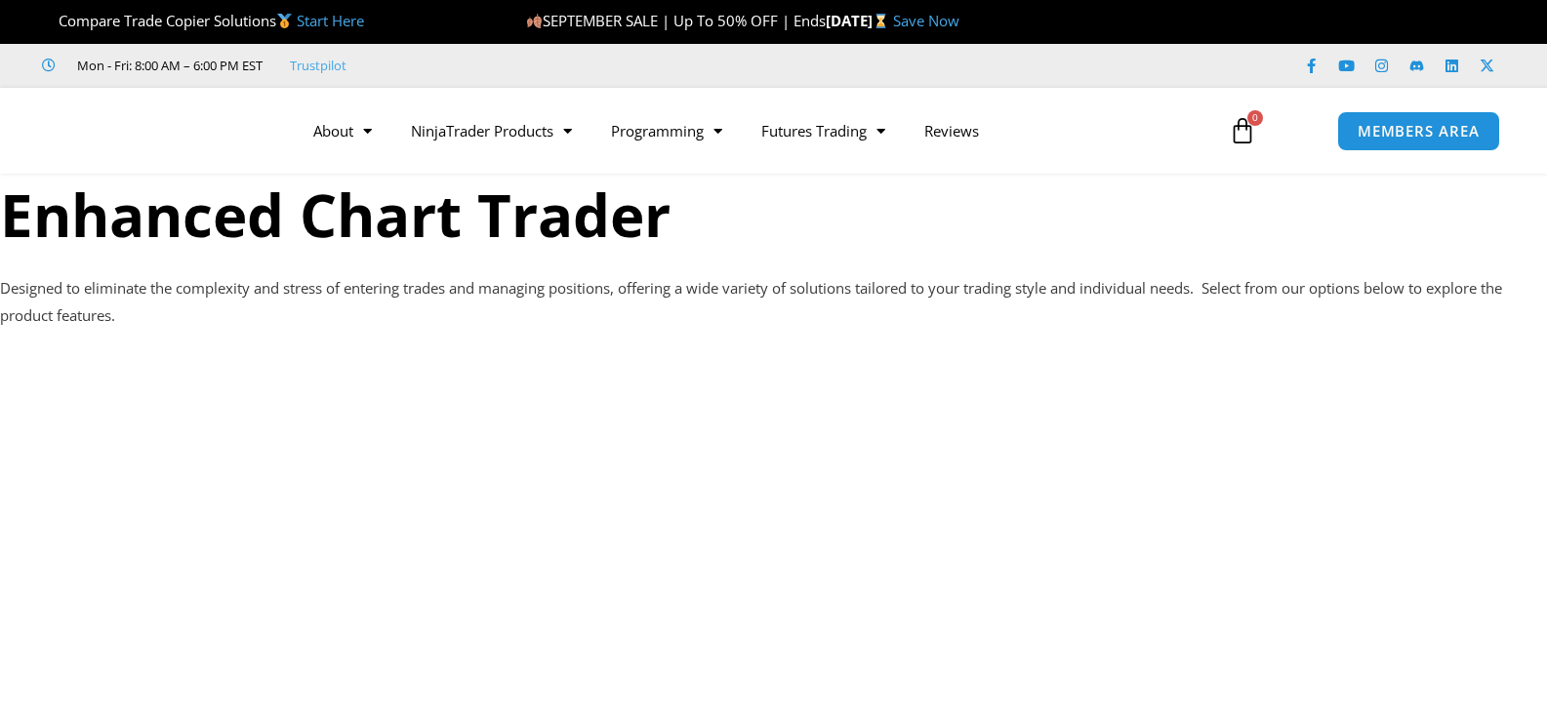  Describe the element at coordinates (343, 131) in the screenshot. I see `a: About` at that location.